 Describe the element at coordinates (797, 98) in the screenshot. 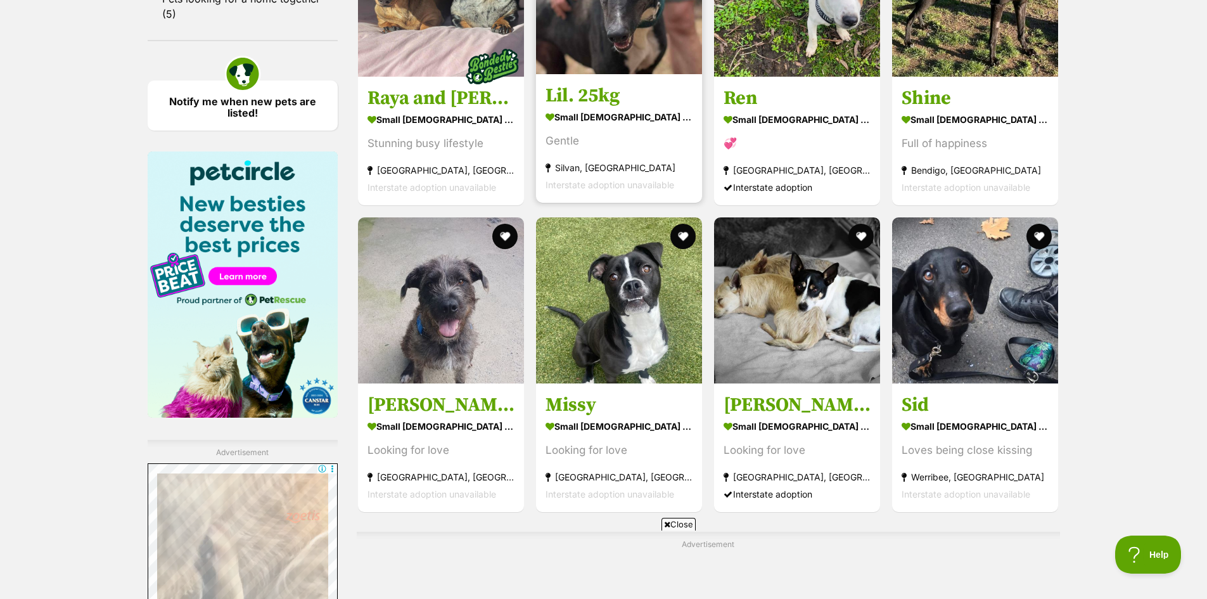

I see `h3: Ren` at that location.